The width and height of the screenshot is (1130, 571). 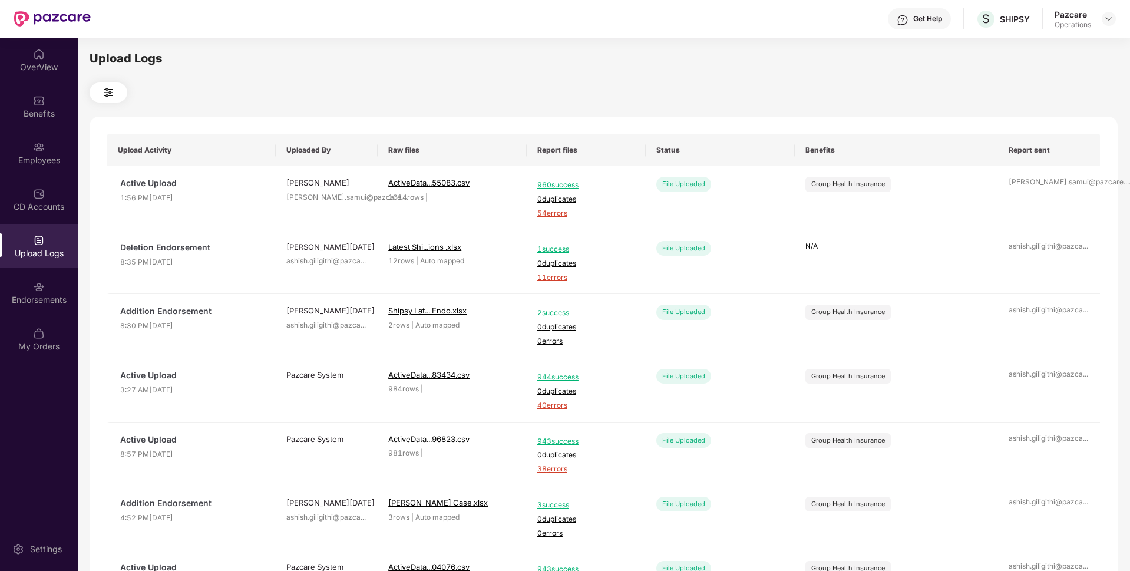 What do you see at coordinates (586, 377) in the screenshot?
I see `span: 944 success` at bounding box center [586, 377].